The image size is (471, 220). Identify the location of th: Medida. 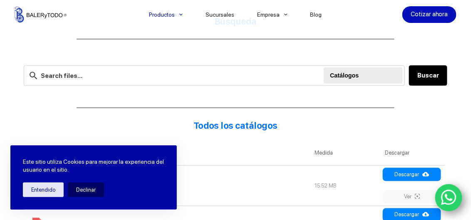
(345, 153).